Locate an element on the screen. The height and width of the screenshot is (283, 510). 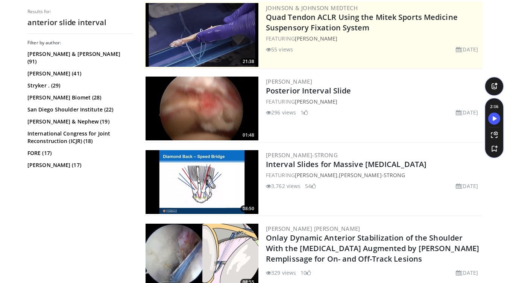
a: 01:48 is located at coordinates (202, 109).